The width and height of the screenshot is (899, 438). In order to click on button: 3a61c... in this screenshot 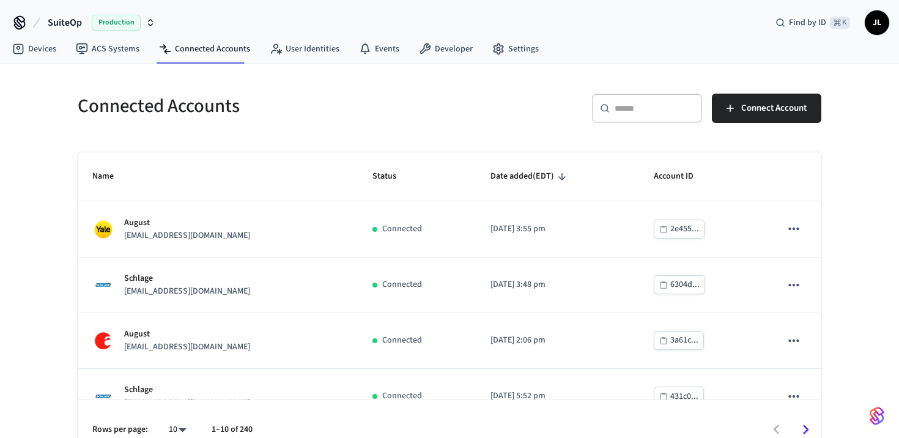, I will do `click(679, 340)`.